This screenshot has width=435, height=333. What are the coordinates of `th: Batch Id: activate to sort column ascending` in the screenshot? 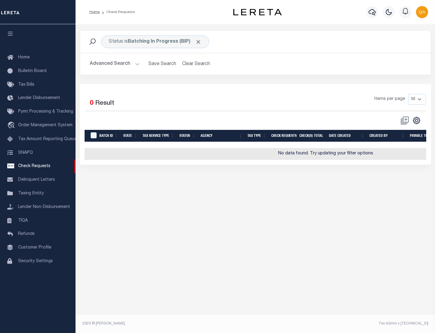 It's located at (109, 136).